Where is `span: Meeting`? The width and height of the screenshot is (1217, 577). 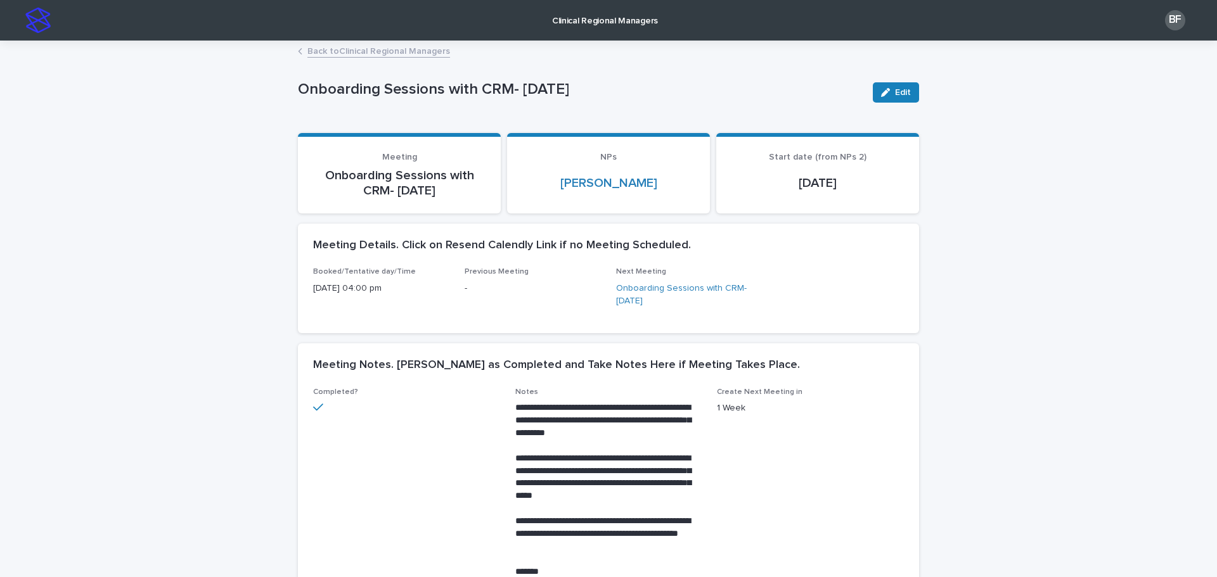 span: Meeting is located at coordinates (399, 157).